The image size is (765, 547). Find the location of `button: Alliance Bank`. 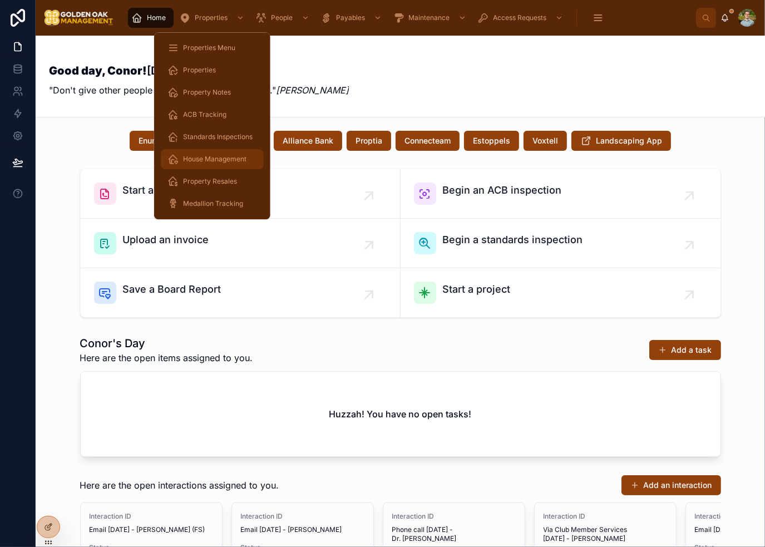

button: Alliance Bank is located at coordinates (308, 141).